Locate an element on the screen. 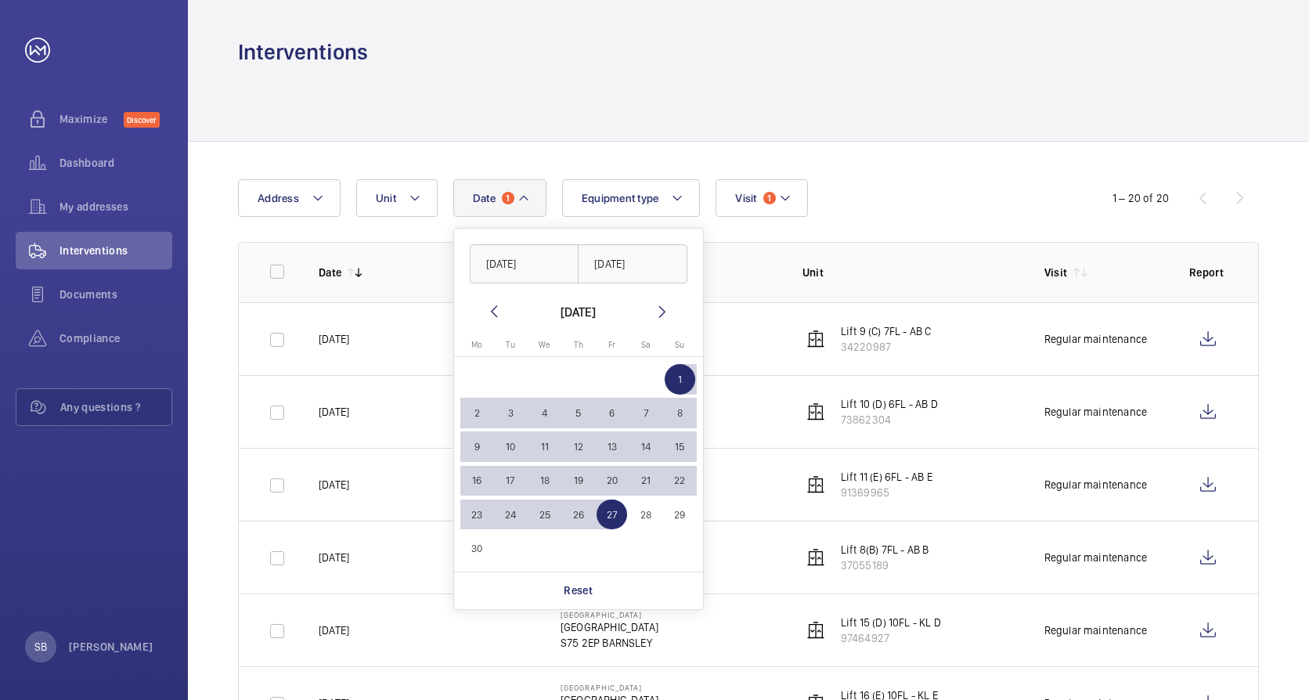 This screenshot has height=700, width=1309. span: Th is located at coordinates (579, 344).